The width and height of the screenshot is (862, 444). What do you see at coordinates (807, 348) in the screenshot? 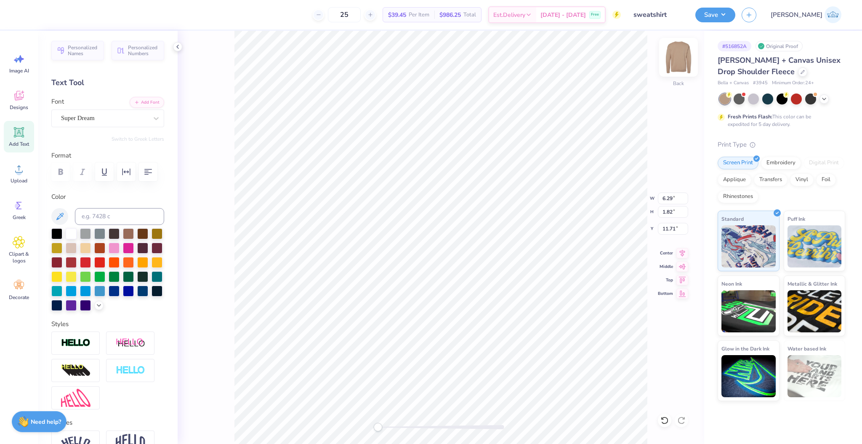
I see `span: Water based Ink` at bounding box center [807, 348].